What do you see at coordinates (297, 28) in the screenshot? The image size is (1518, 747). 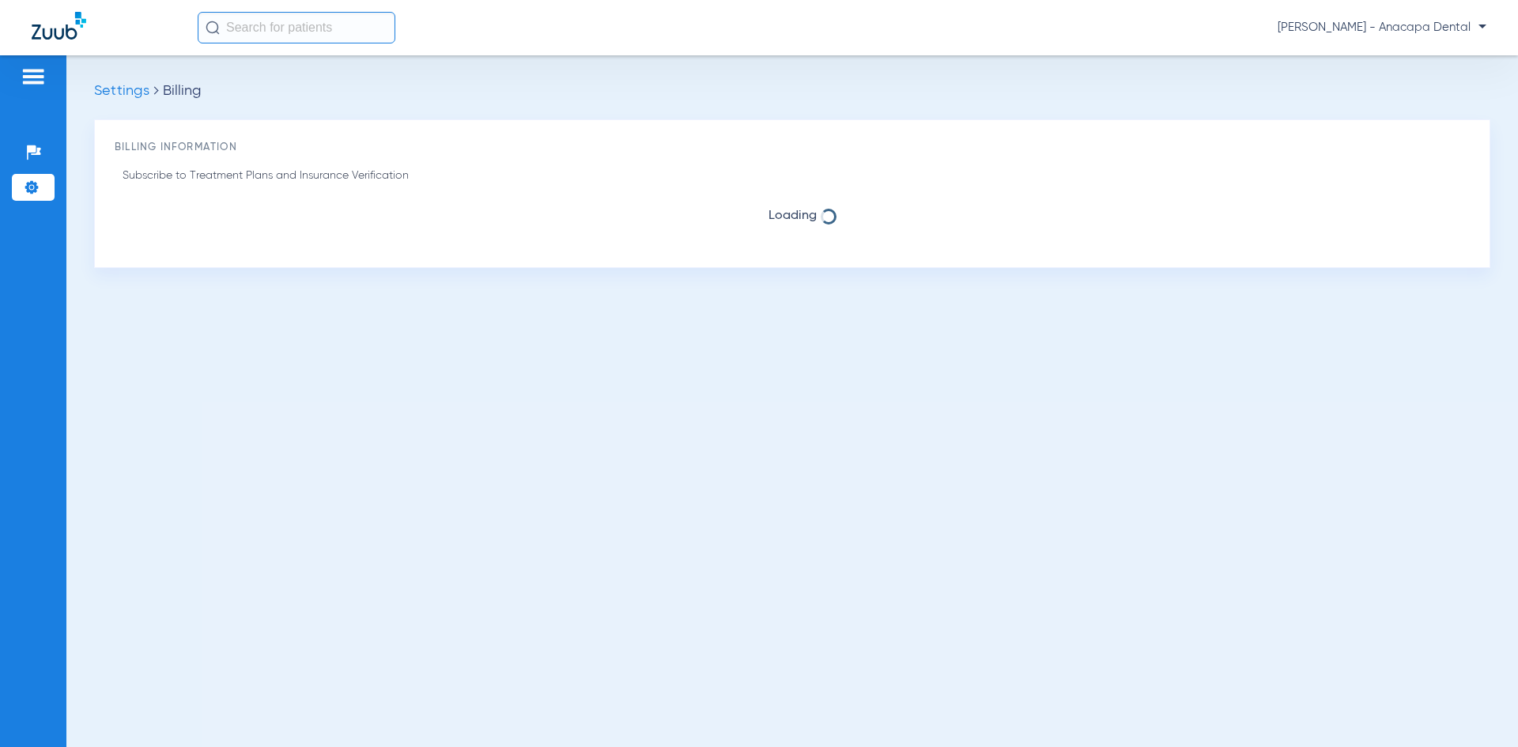 I see `input: Search for patients` at bounding box center [297, 28].